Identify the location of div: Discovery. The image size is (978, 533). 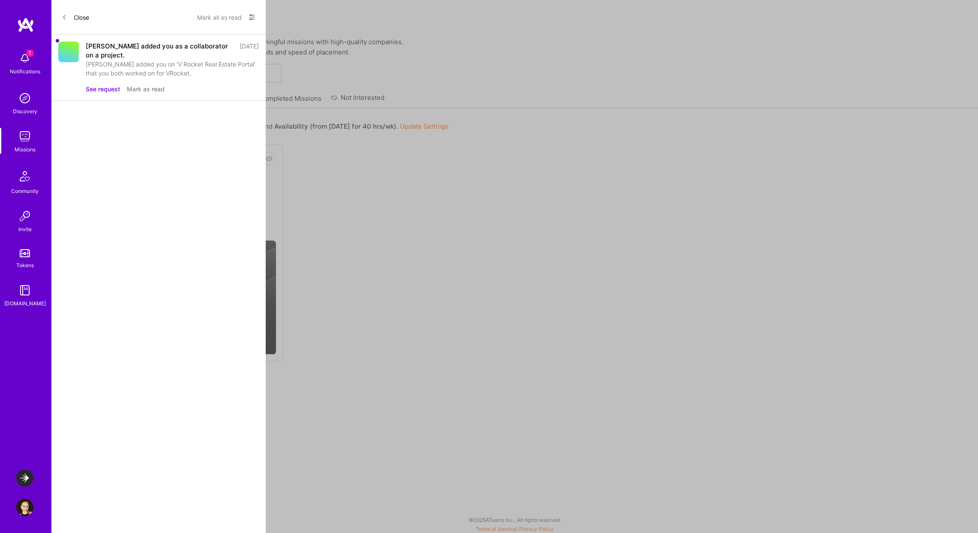
(25, 111).